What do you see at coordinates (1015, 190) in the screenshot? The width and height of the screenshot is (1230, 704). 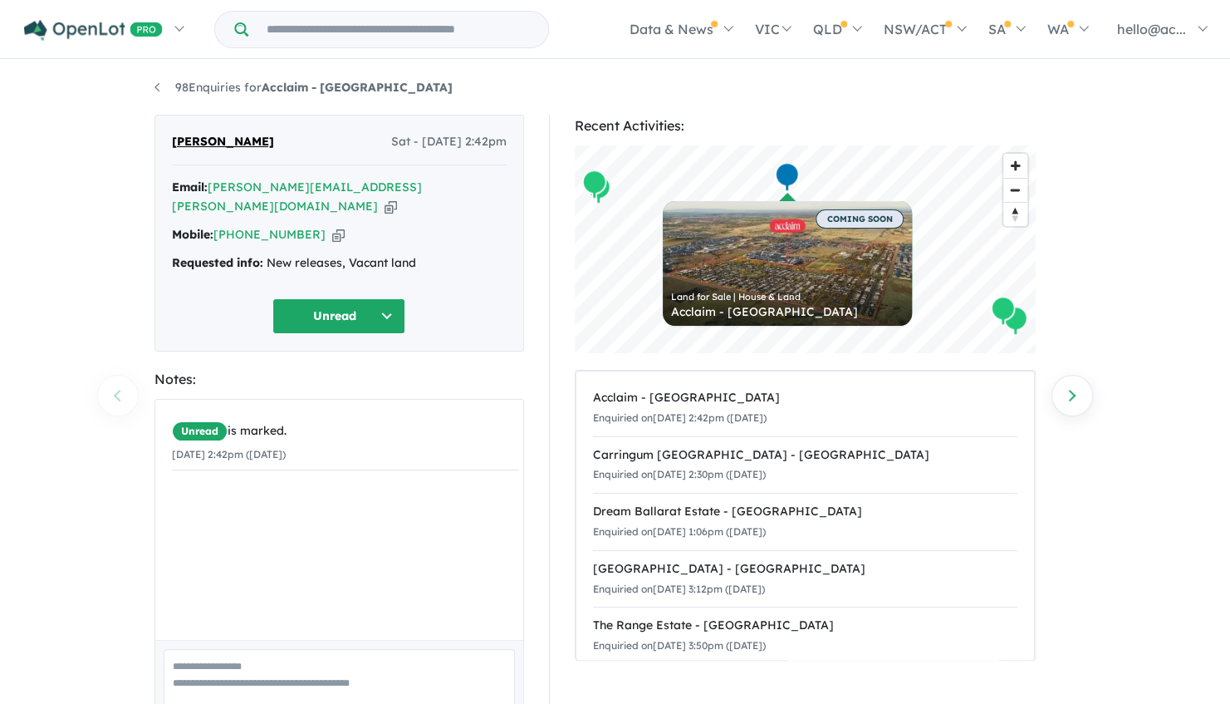 I see `span: Zoom out` at bounding box center [1015, 190].